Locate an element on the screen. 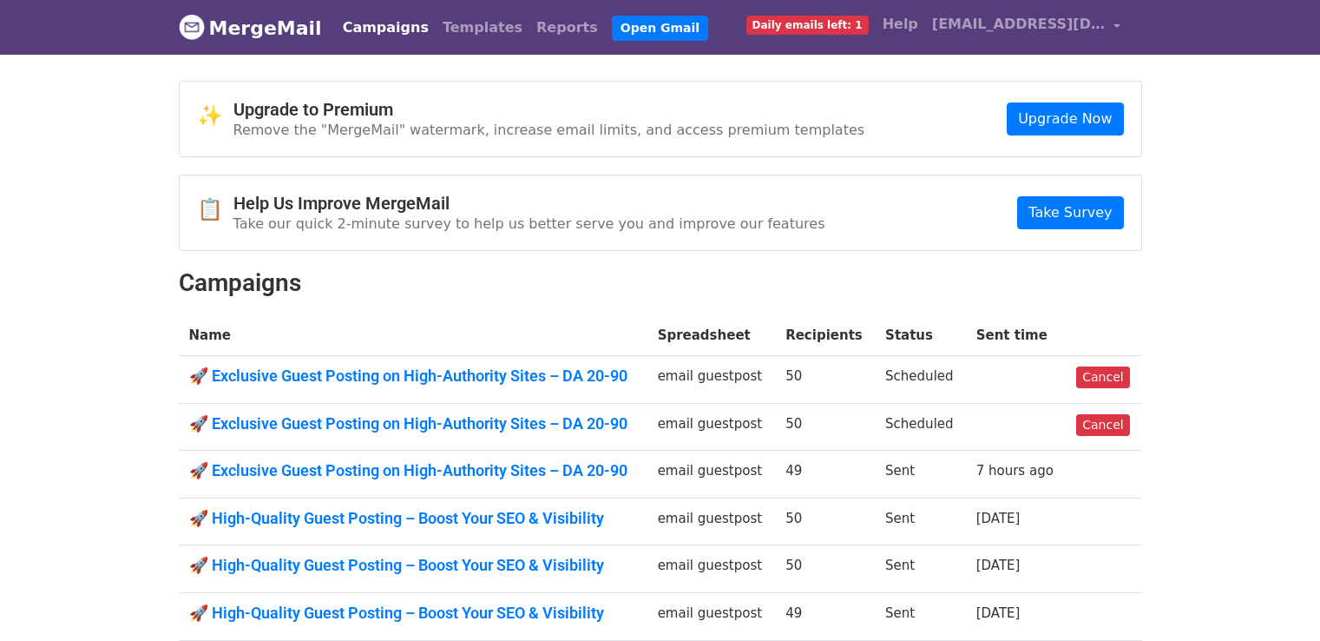 This screenshot has width=1320, height=641. a: 7 hours ago is located at coordinates (1015, 471).